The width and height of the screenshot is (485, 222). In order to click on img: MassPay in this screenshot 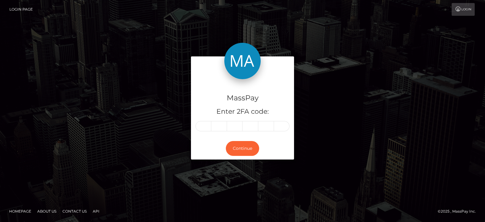, I will do `click(243, 61)`.